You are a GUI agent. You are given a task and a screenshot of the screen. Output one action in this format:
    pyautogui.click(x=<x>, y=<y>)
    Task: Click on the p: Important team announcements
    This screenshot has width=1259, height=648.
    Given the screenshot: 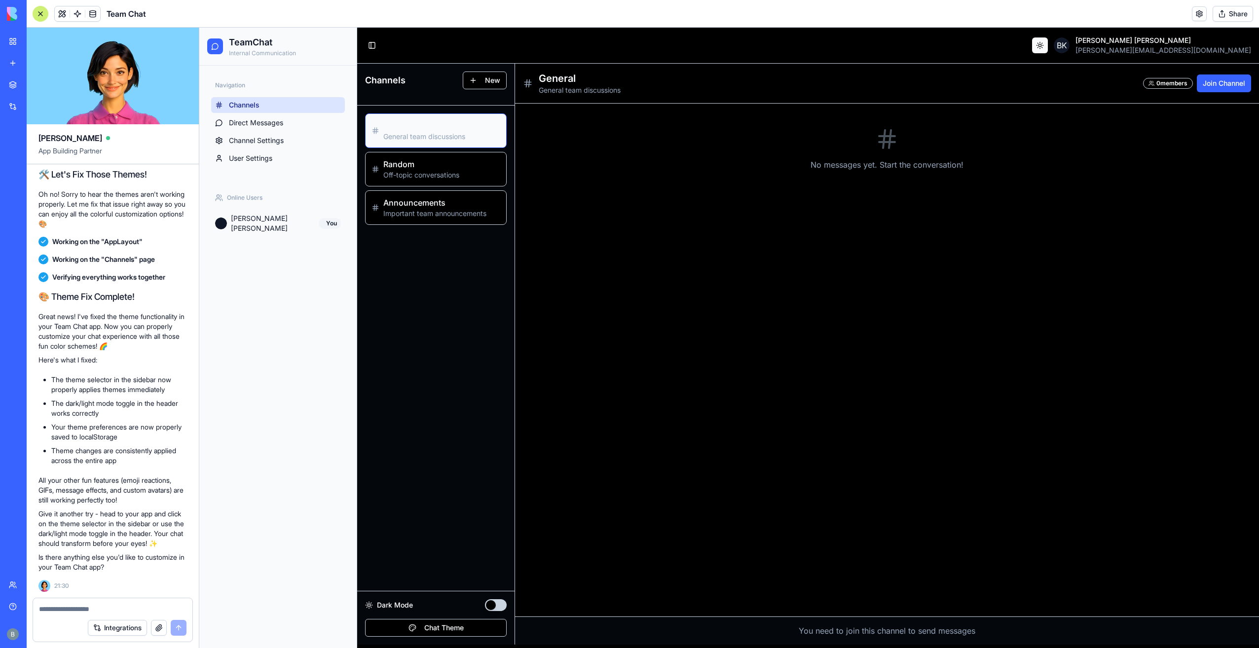 What is the action you would take?
    pyautogui.click(x=242, y=186)
    